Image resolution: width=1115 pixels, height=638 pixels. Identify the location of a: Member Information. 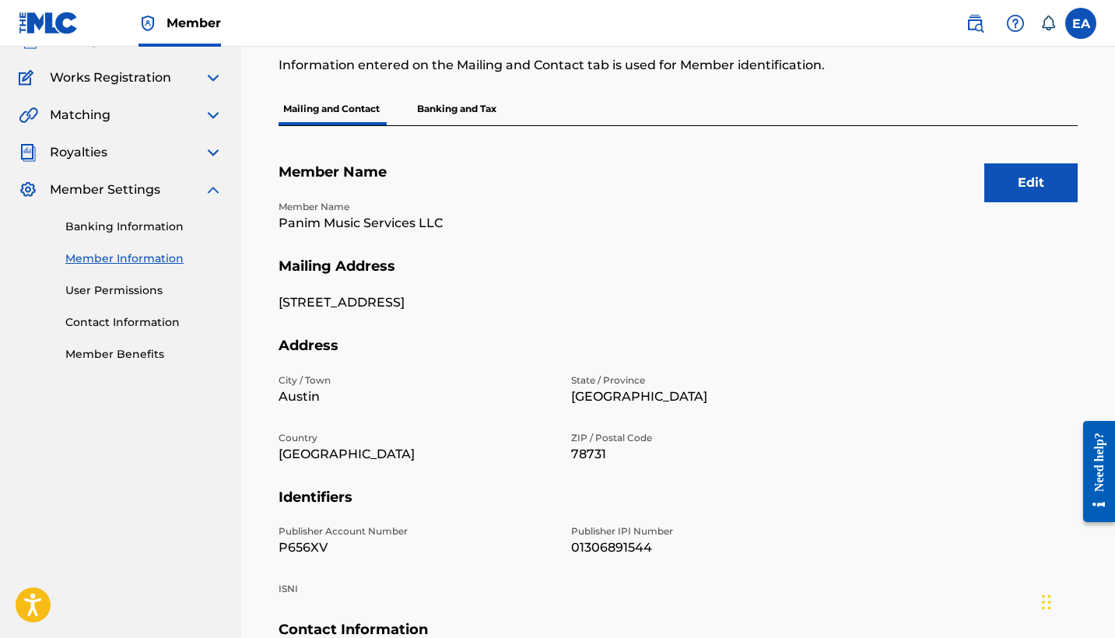
(144, 258).